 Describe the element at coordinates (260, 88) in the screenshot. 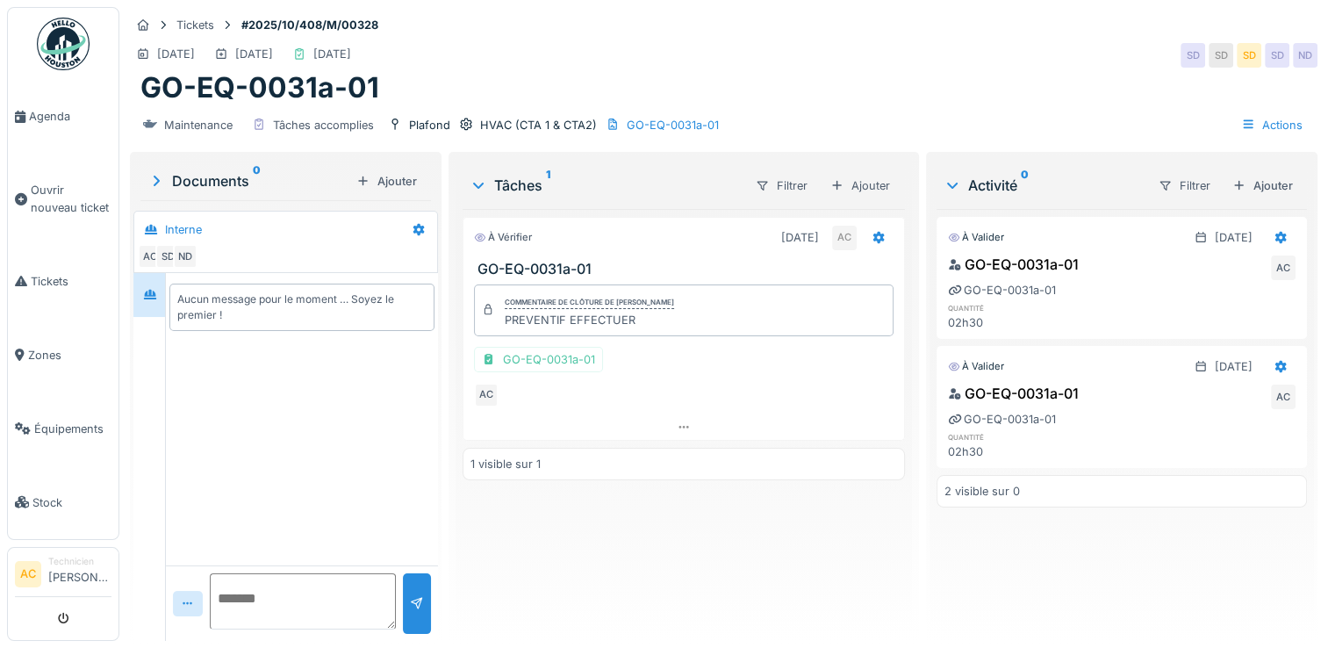

I see `h1: GO-EQ-0031a-01` at that location.